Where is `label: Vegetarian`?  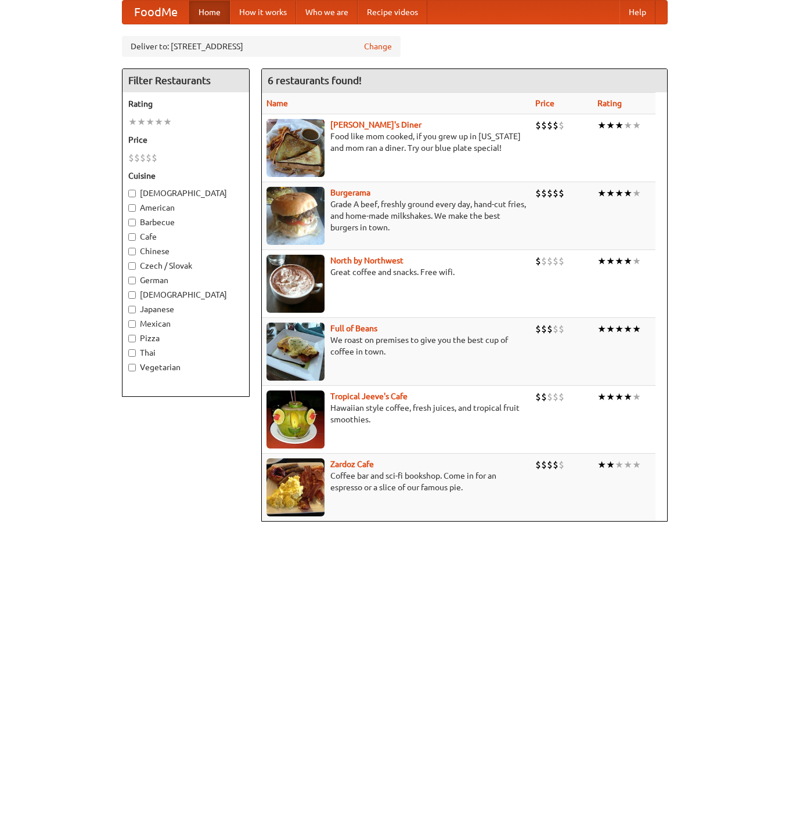 label: Vegetarian is located at coordinates (186, 367).